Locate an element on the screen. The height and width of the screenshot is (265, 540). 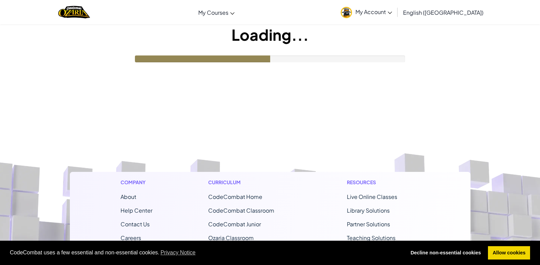
a: My Account is located at coordinates (366, 12).